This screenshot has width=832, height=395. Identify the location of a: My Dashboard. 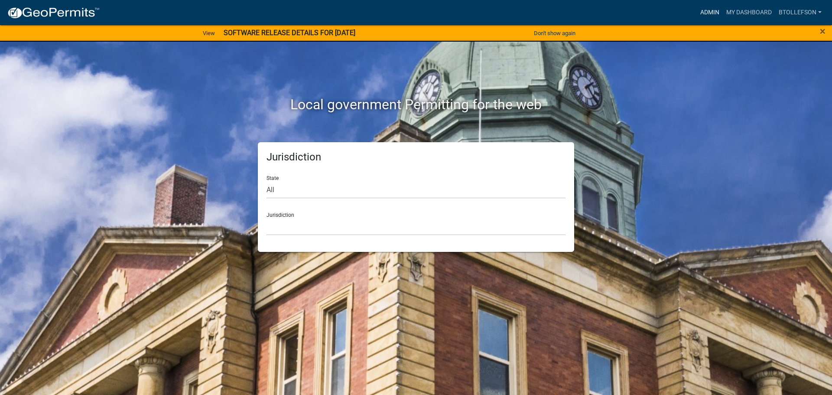
(748, 13).